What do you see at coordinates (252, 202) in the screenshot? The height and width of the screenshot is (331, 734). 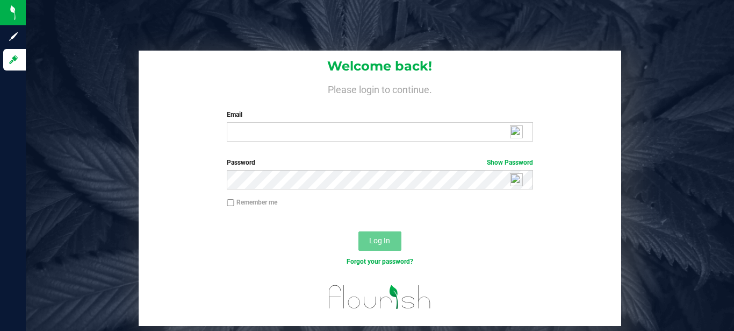 I see `label: Remember me` at bounding box center [252, 202].